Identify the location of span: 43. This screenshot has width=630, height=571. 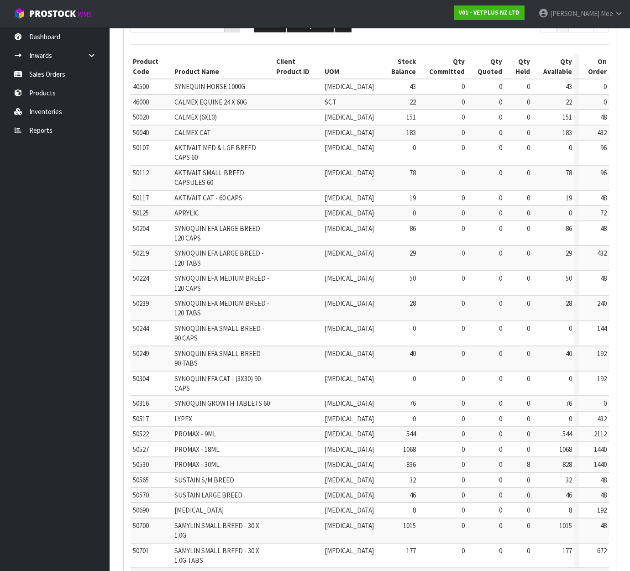
(412, 86).